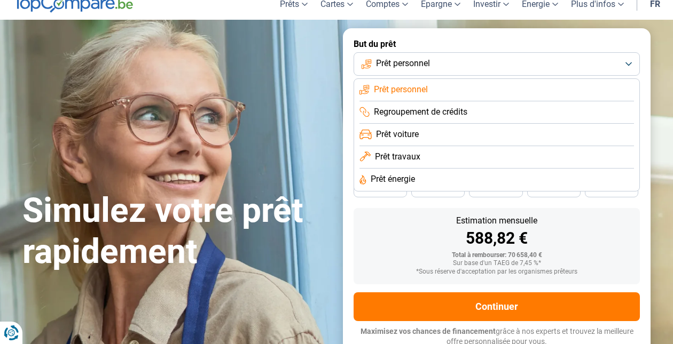  I want to click on span: Prêt travaux, so click(397, 157).